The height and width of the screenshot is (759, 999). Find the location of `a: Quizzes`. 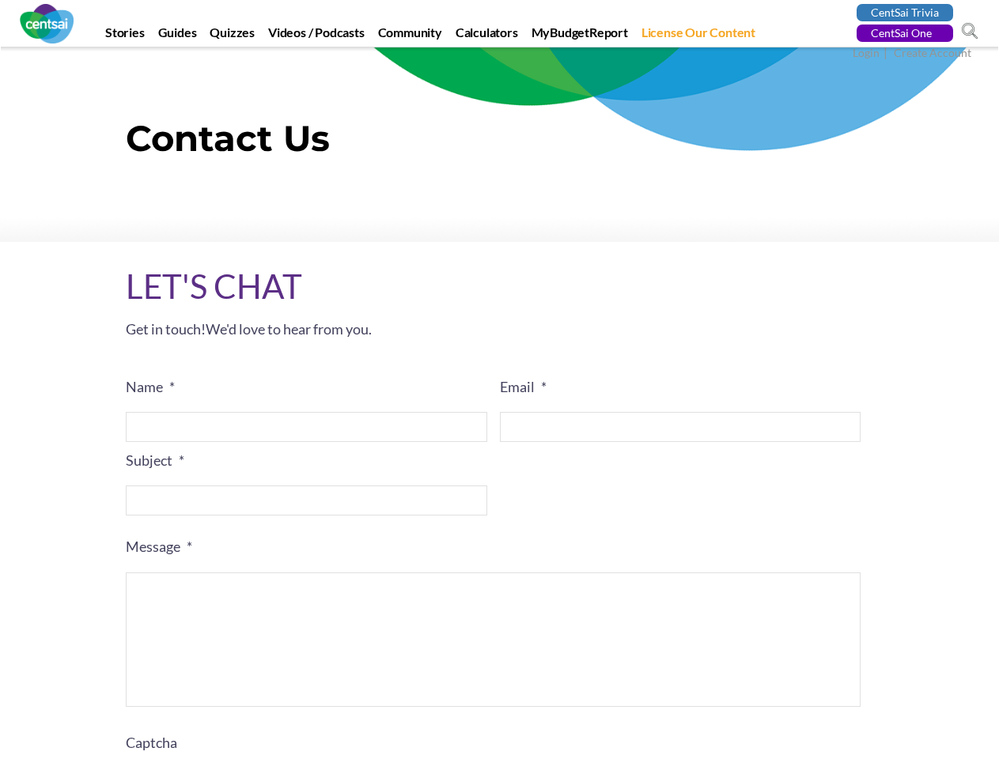

a: Quizzes is located at coordinates (232, 36).